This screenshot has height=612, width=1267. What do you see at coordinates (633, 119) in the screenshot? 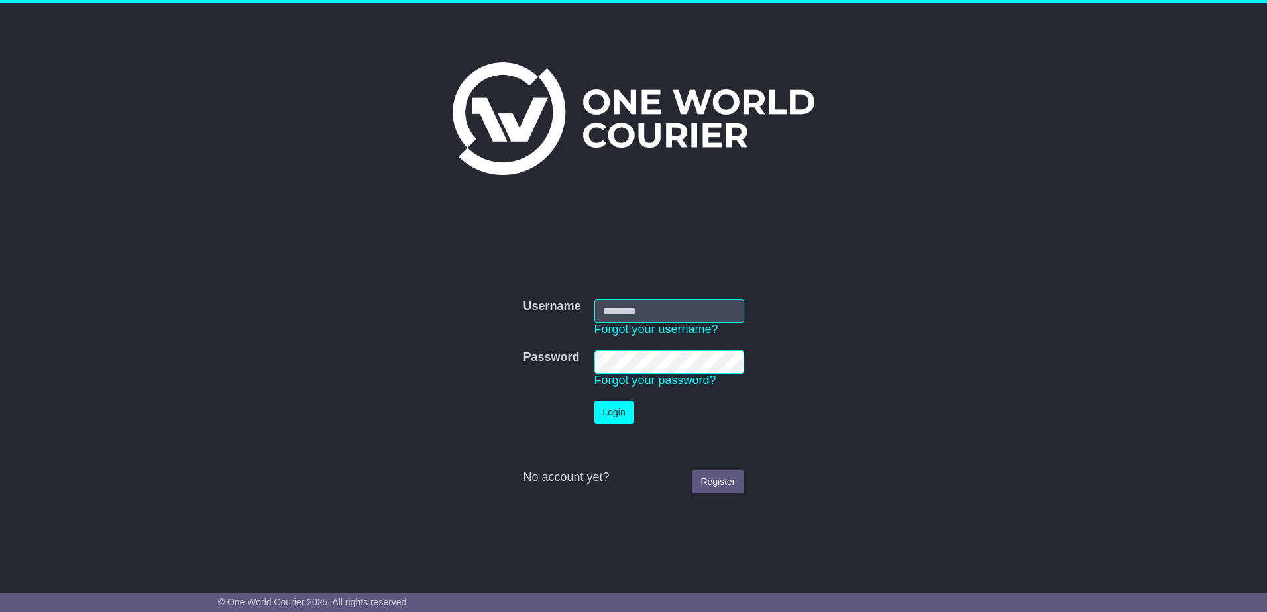
I see `img: One World` at bounding box center [633, 119].